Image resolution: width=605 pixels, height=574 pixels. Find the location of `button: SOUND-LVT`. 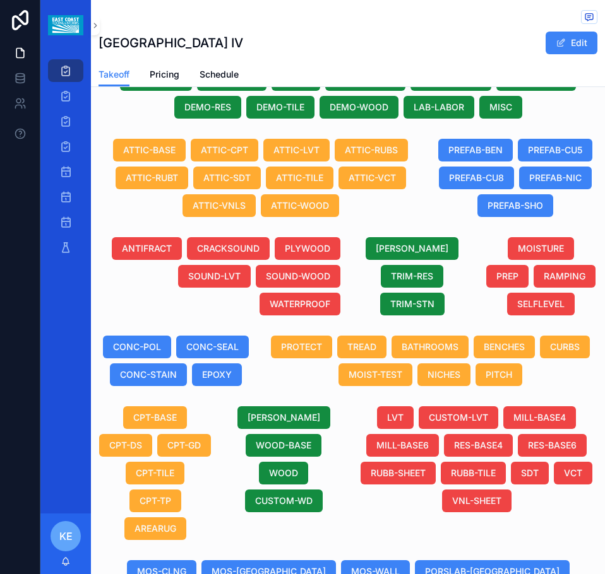

button: SOUND-LVT is located at coordinates (214, 276).